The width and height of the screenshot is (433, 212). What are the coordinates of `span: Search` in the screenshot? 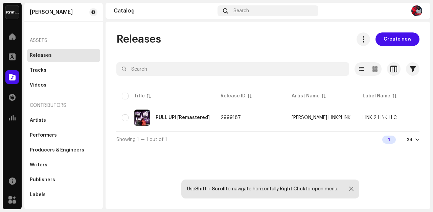 It's located at (241, 11).